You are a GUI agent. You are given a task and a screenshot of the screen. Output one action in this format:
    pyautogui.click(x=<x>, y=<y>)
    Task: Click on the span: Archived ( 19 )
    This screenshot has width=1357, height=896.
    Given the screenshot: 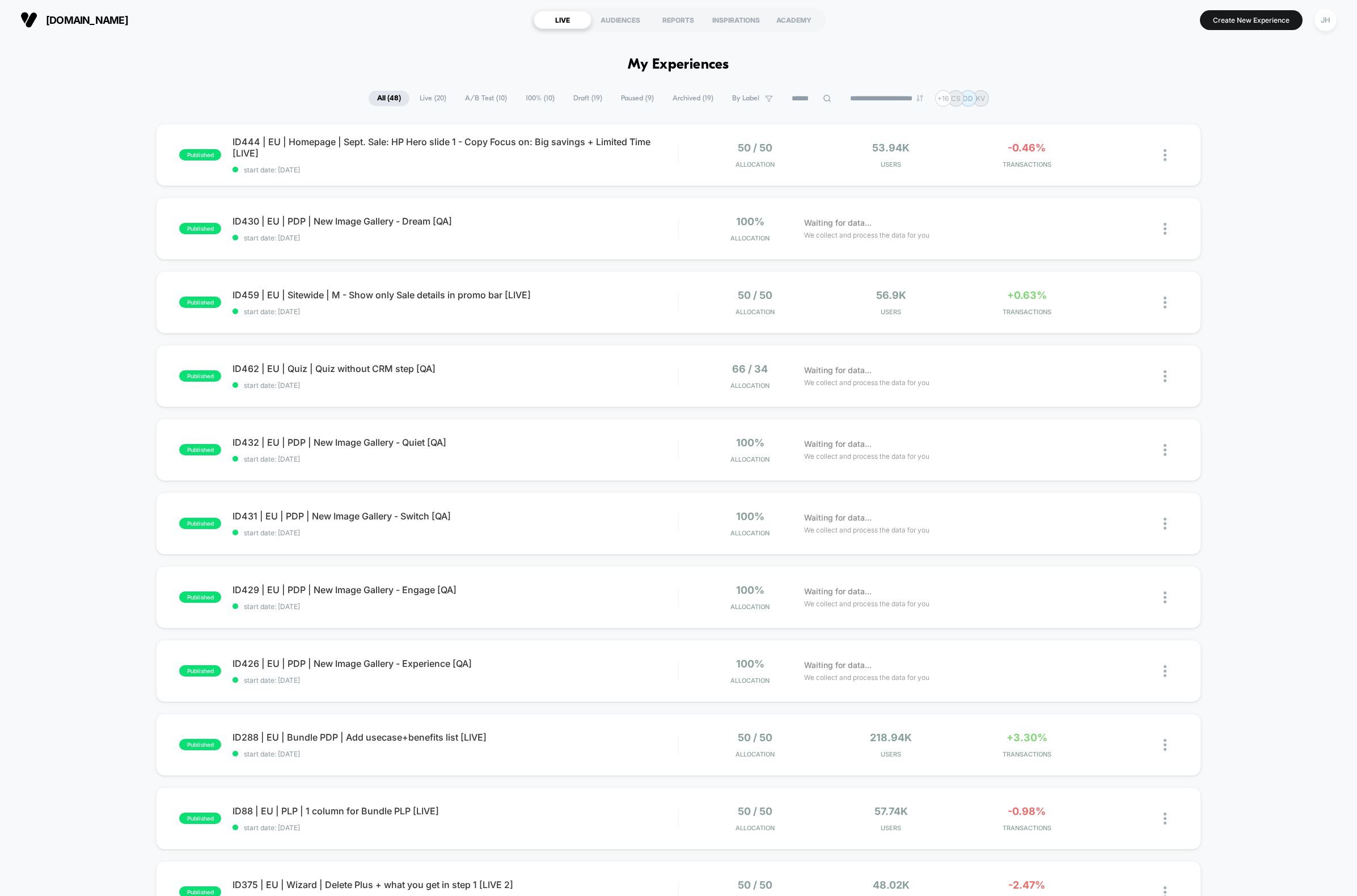 What is the action you would take?
    pyautogui.click(x=693, y=98)
    